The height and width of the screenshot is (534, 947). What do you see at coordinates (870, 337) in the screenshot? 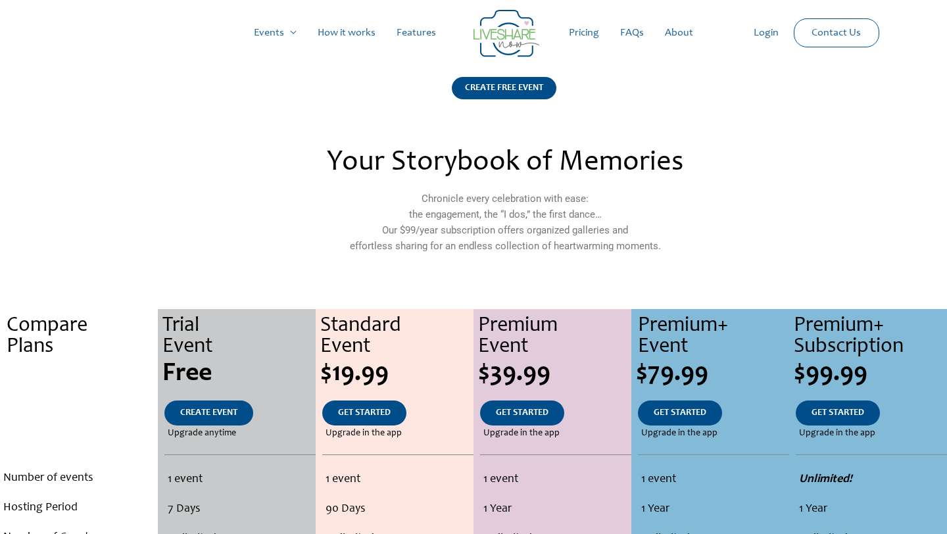
I see `div: Premium+ Subscription` at bounding box center [870, 337].